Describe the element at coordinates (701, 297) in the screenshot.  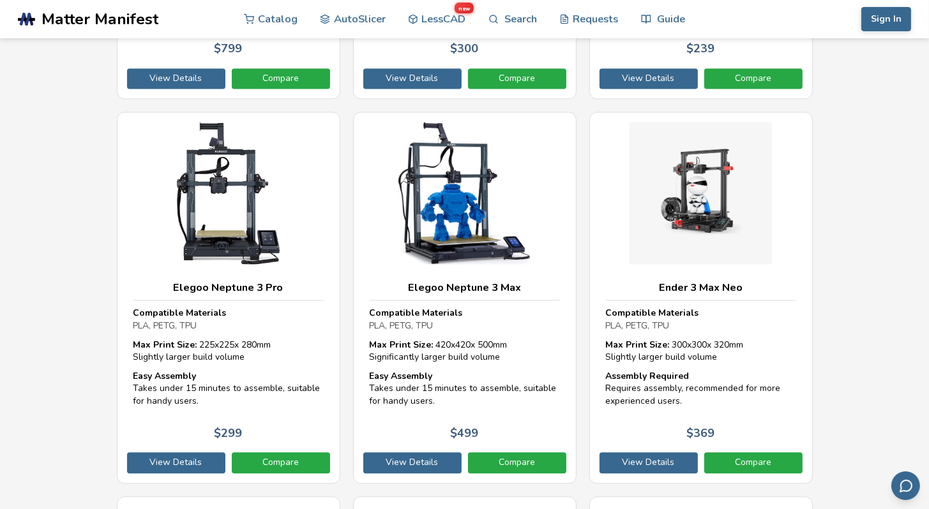
I see `a: Ender 3 Max NeoCompatible MaterialsPLA, PETG, TPUMax Print Size: 300x300x 320mmSlightly larger bu...` at that location.